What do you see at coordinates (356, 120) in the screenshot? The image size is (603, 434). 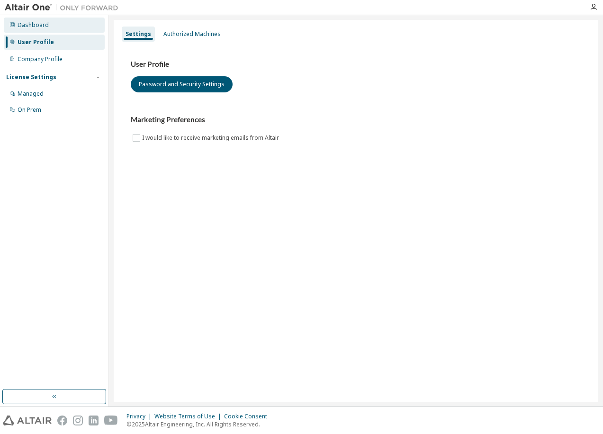 I see `h3: Marketing Preferences` at bounding box center [356, 120].